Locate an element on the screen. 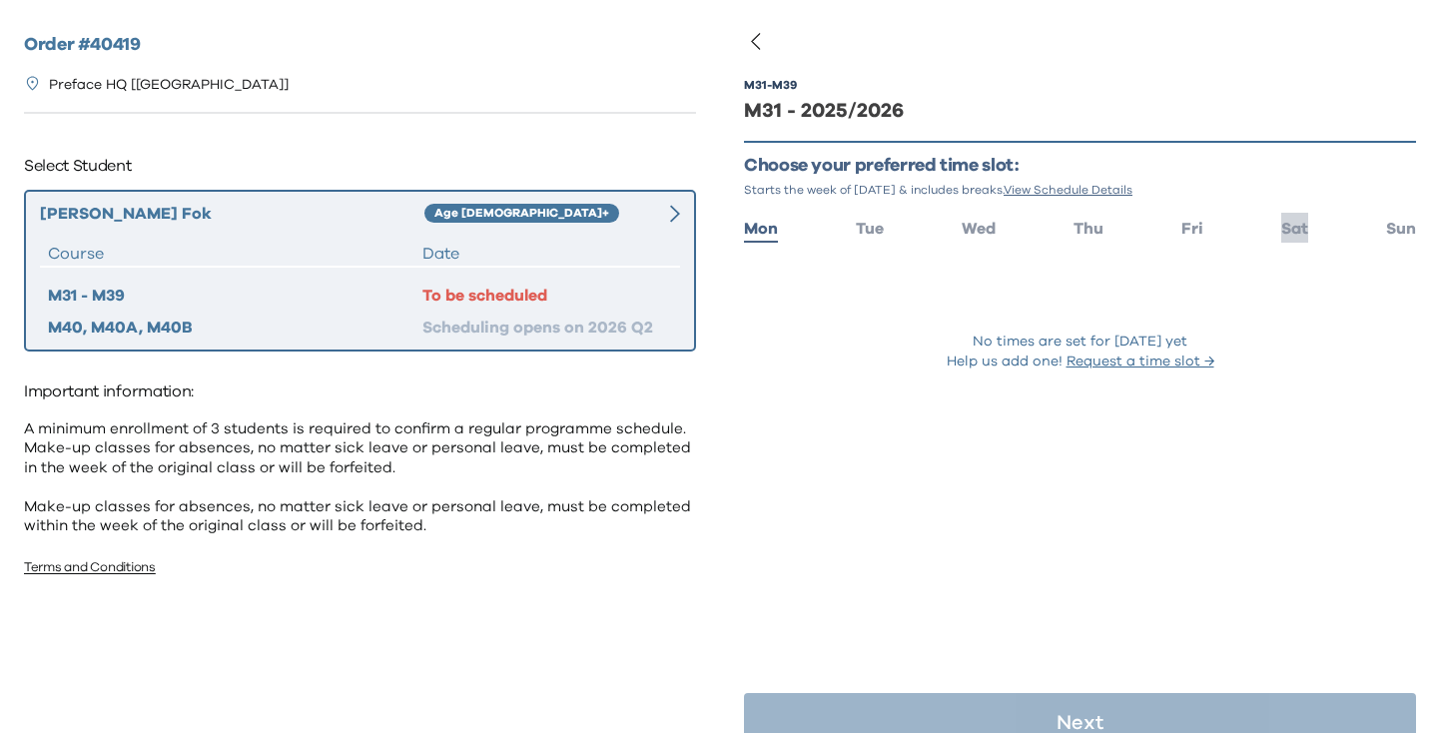  h2: Order # 40419 is located at coordinates (359, 45).